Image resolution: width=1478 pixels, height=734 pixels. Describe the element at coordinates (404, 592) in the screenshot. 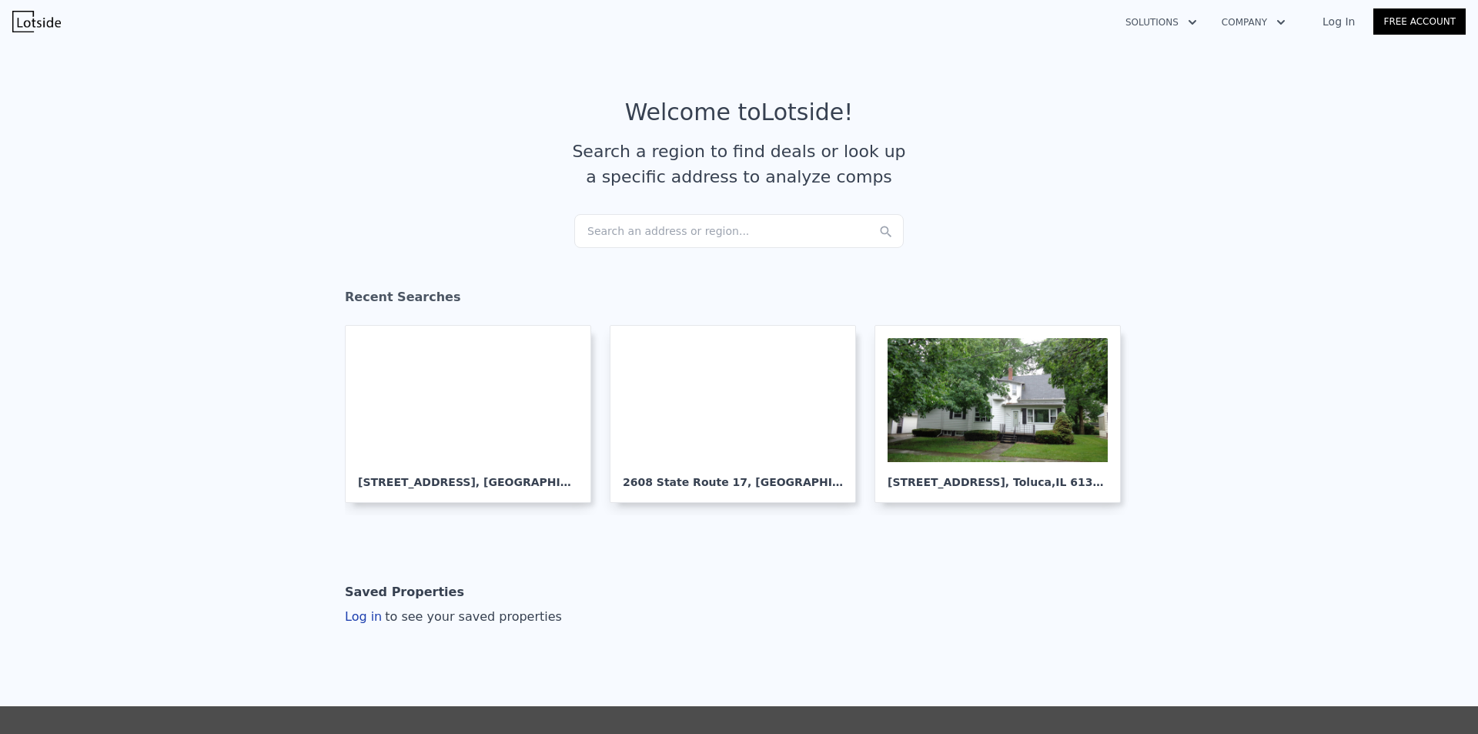

I see `div: Saved Properties` at that location.